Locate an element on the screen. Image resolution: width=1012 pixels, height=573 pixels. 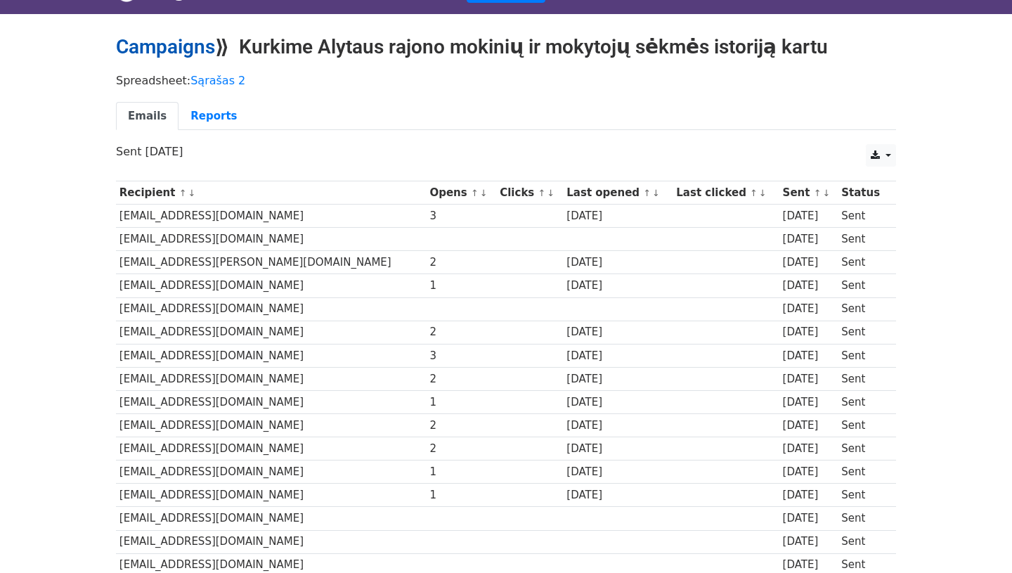
th: Last opened is located at coordinates (618, 193).